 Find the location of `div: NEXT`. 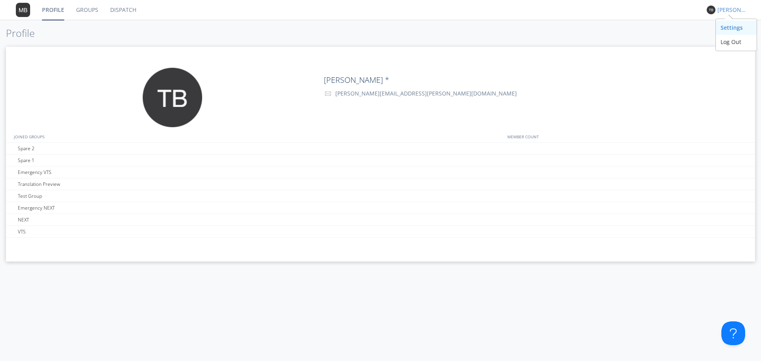

div: NEXT is located at coordinates (138, 220).